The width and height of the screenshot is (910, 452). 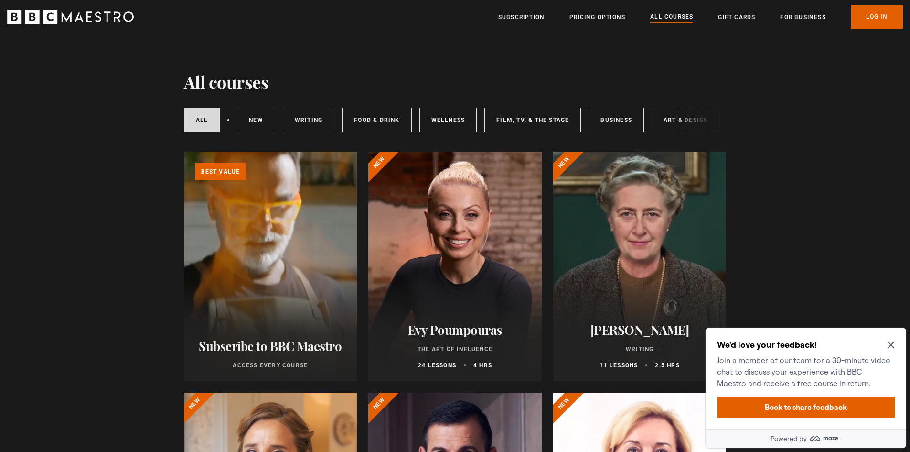 What do you see at coordinates (455, 349) in the screenshot?
I see `p: The Art of Influence` at bounding box center [455, 349].